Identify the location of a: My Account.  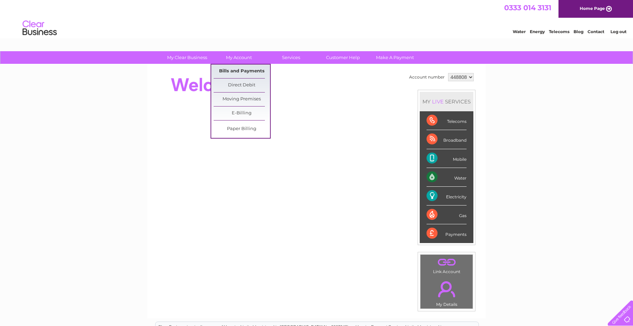
(239, 57).